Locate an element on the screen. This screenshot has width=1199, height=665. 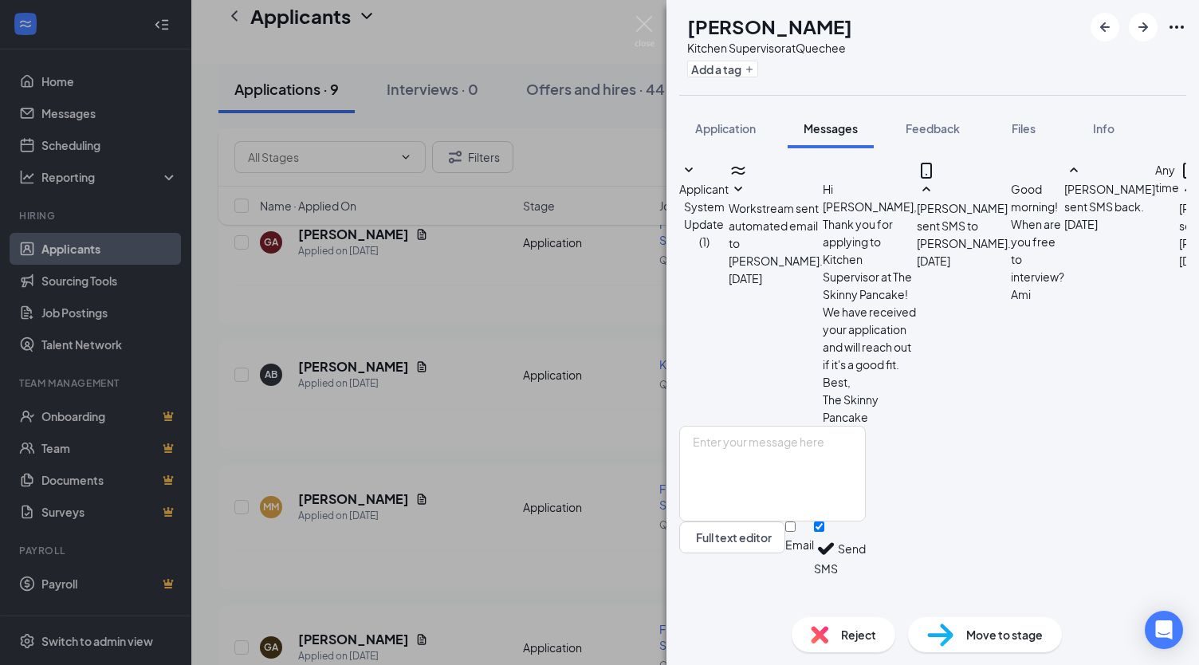
div: SMS is located at coordinates (826, 568).